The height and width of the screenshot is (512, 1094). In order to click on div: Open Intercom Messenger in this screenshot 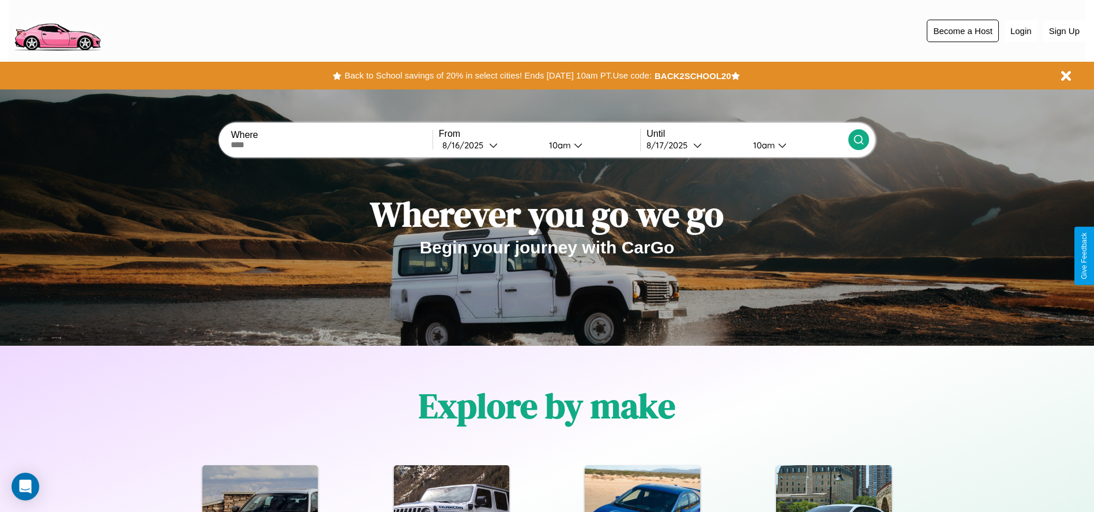, I will do `click(25, 486)`.